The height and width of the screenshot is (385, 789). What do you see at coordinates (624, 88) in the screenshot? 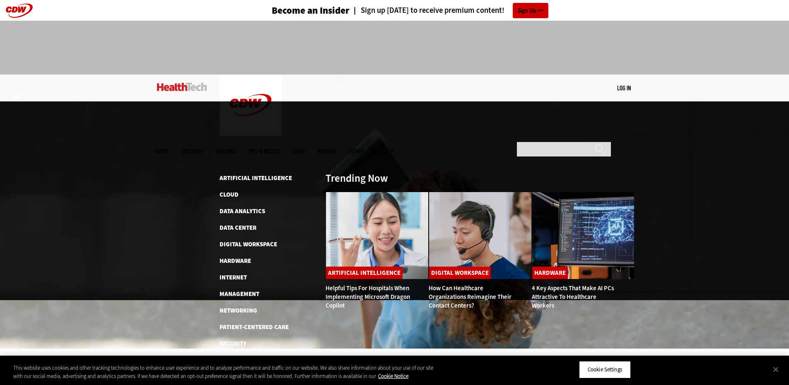
I see `a: Log in` at bounding box center [624, 88].